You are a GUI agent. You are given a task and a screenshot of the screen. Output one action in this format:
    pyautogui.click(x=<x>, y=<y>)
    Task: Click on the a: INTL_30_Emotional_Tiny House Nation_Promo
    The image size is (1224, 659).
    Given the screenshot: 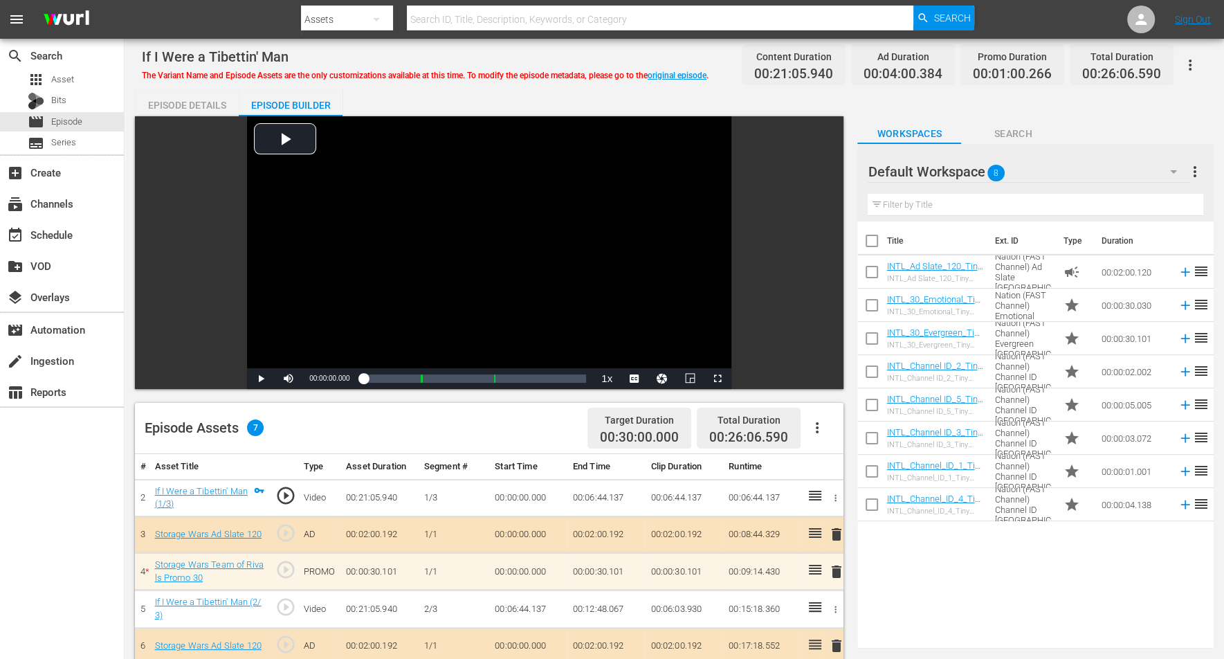 What is the action you would take?
    pyautogui.click(x=935, y=304)
    